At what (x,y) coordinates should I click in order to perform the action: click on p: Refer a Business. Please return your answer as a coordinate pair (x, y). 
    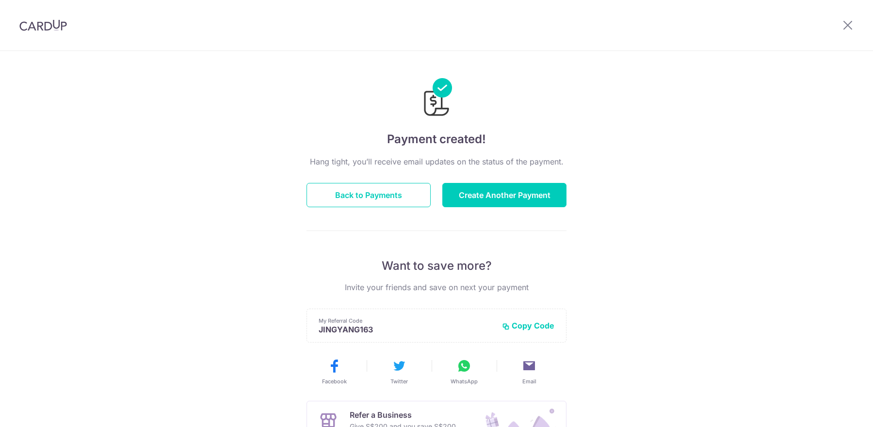
    Looking at the image, I should click on (403, 415).